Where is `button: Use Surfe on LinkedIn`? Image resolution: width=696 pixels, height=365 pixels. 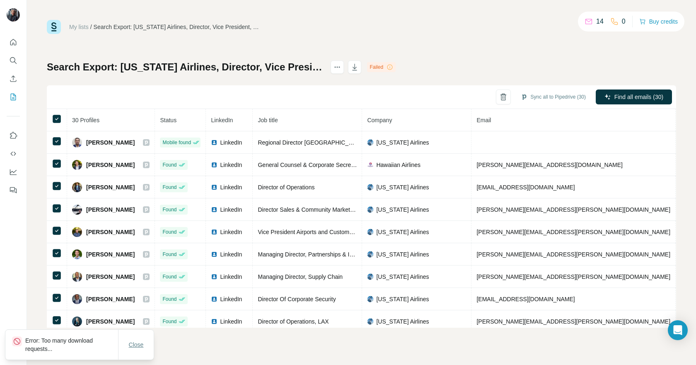
button: Use Surfe on LinkedIn is located at coordinates (13, 136).